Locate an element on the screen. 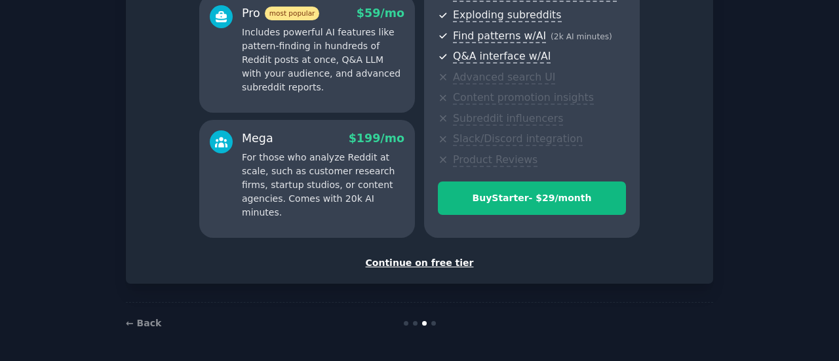  span: Find patterns w/AI is located at coordinates (499, 36).